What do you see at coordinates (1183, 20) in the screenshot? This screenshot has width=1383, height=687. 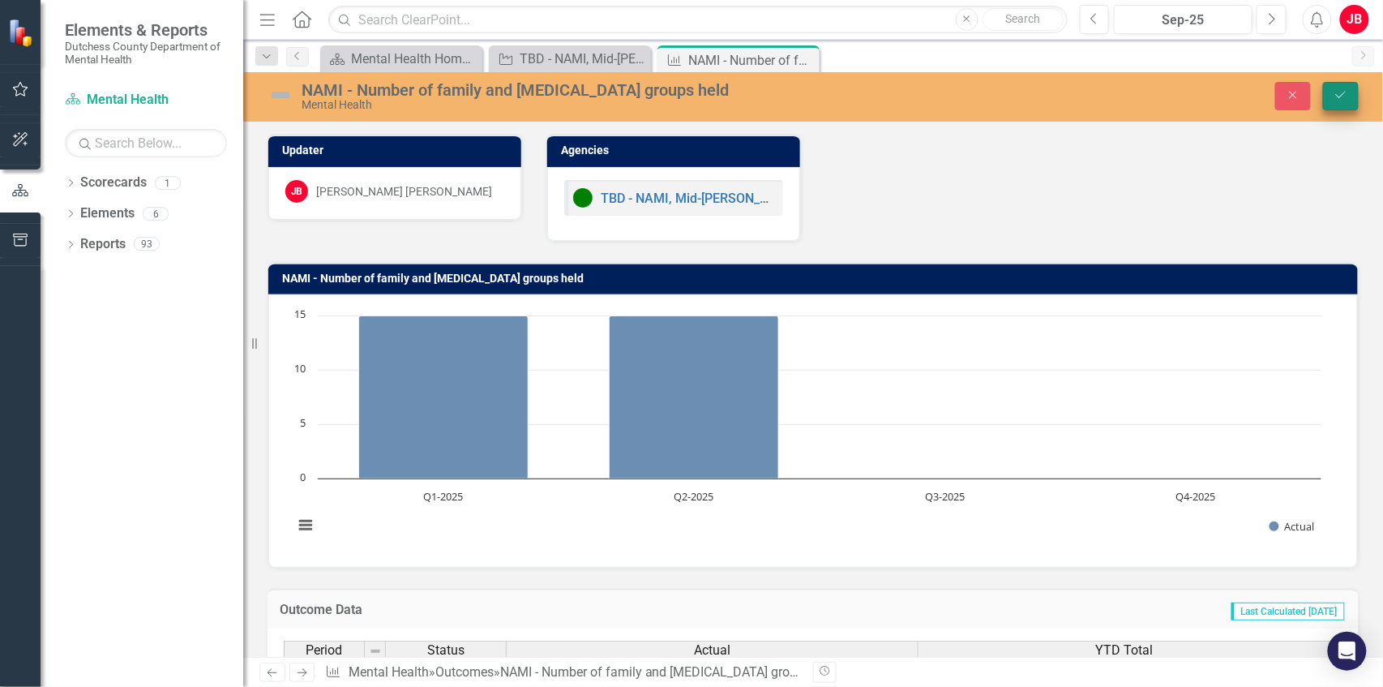 I see `div: Sep-25` at bounding box center [1183, 20].